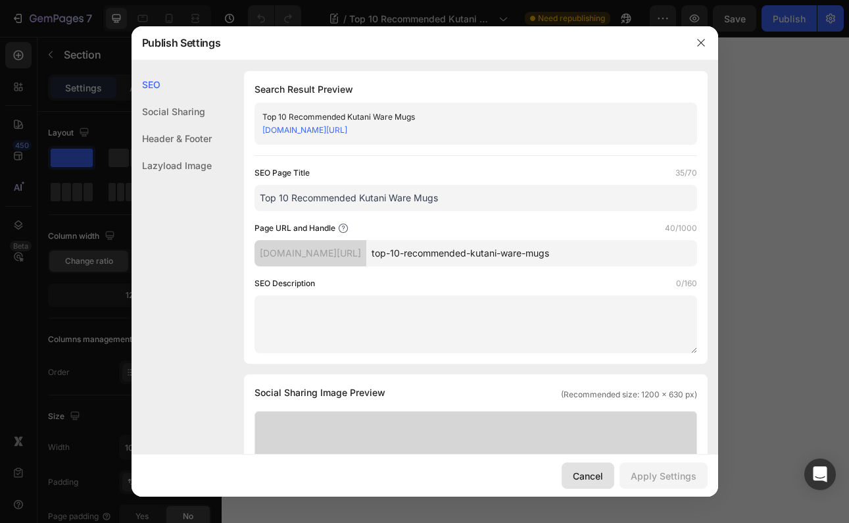 The width and height of the screenshot is (849, 523). What do you see at coordinates (172, 165) in the screenshot?
I see `div: Lazyload Image` at bounding box center [172, 165].